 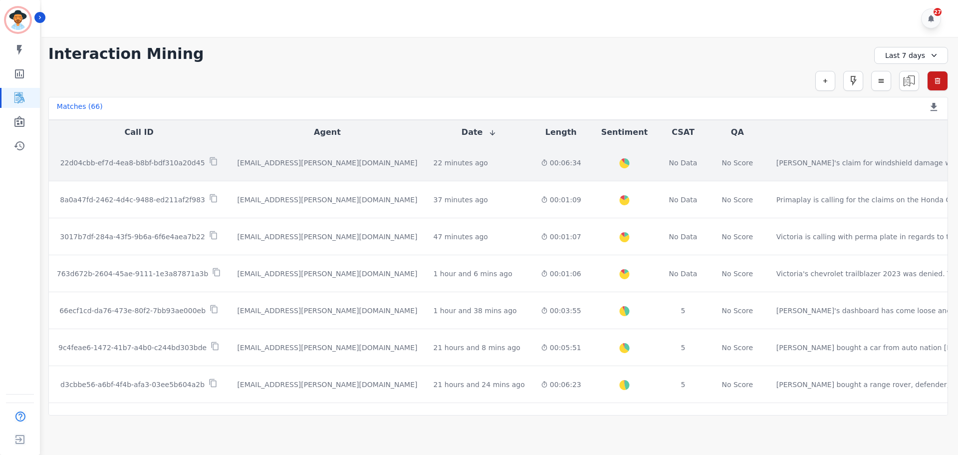 I want to click on div: 37 minutes ago, so click(x=461, y=200).